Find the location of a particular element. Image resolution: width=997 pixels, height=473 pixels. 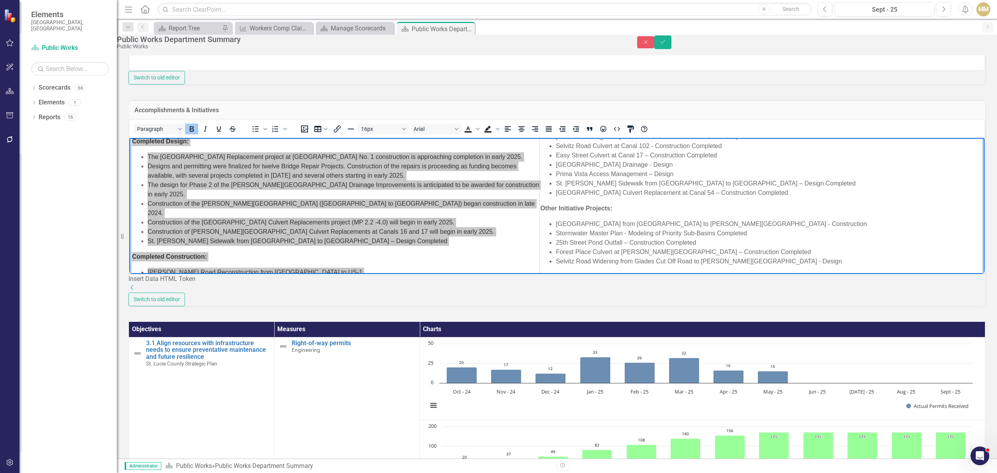

button: Help is located at coordinates (644, 129).